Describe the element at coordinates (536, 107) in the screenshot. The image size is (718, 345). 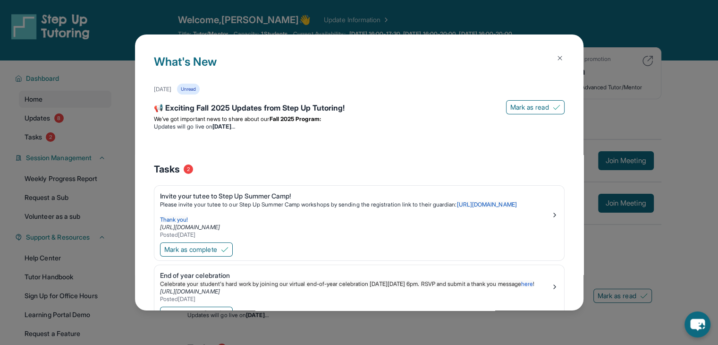
I see `button: Mark as read` at that location.